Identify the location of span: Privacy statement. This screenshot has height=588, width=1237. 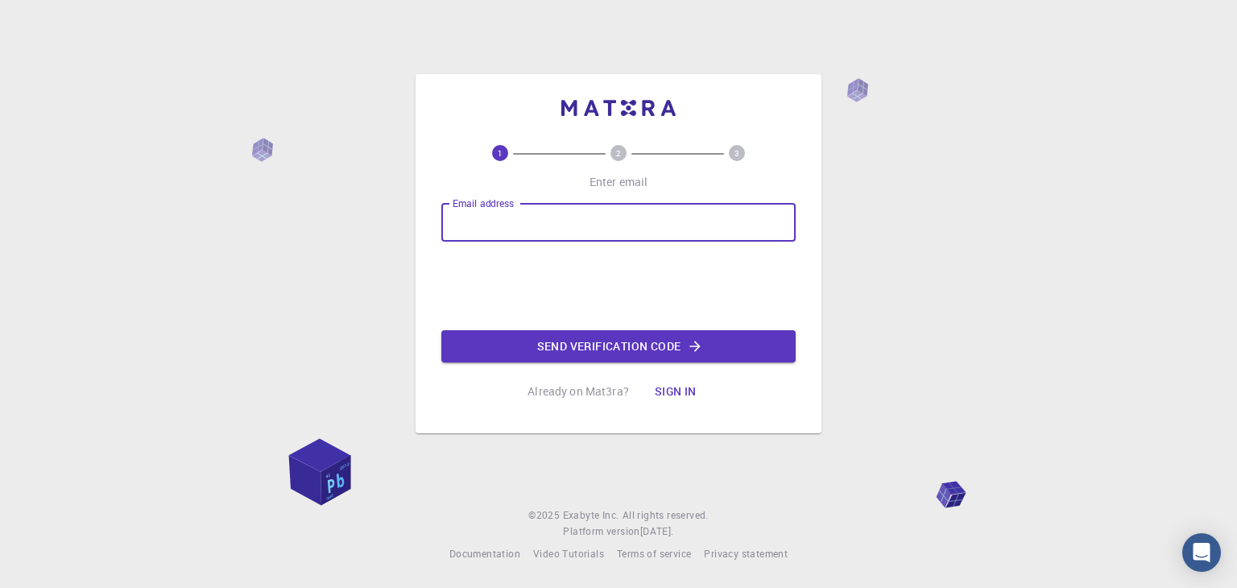
(746, 553).